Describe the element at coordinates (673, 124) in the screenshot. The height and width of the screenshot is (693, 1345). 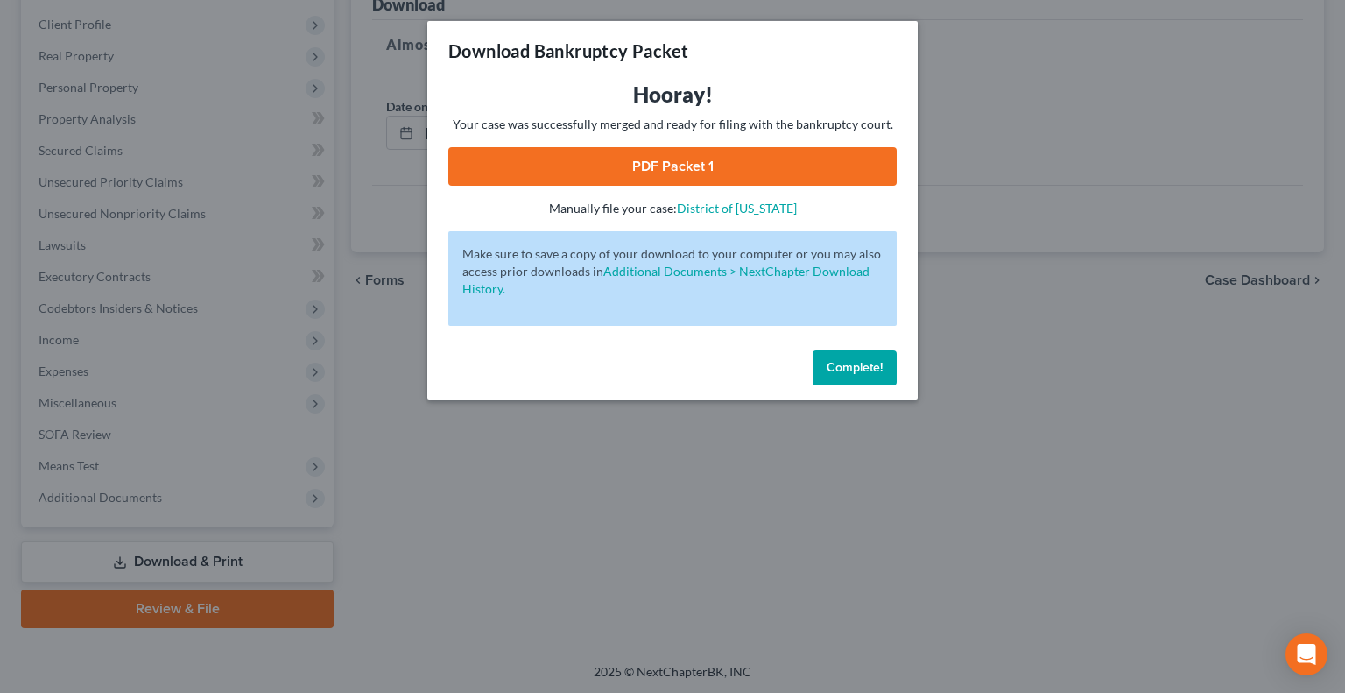
I see `p: Your case was successfully merged and ready for filing with the bankruptcy court.` at that location.